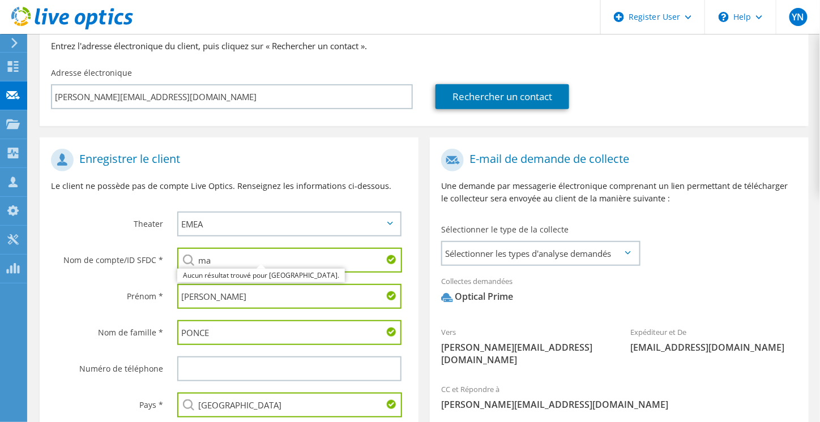  Describe the element at coordinates (226, 160) in the screenshot. I see `h1: Enregistrer le client` at that location.